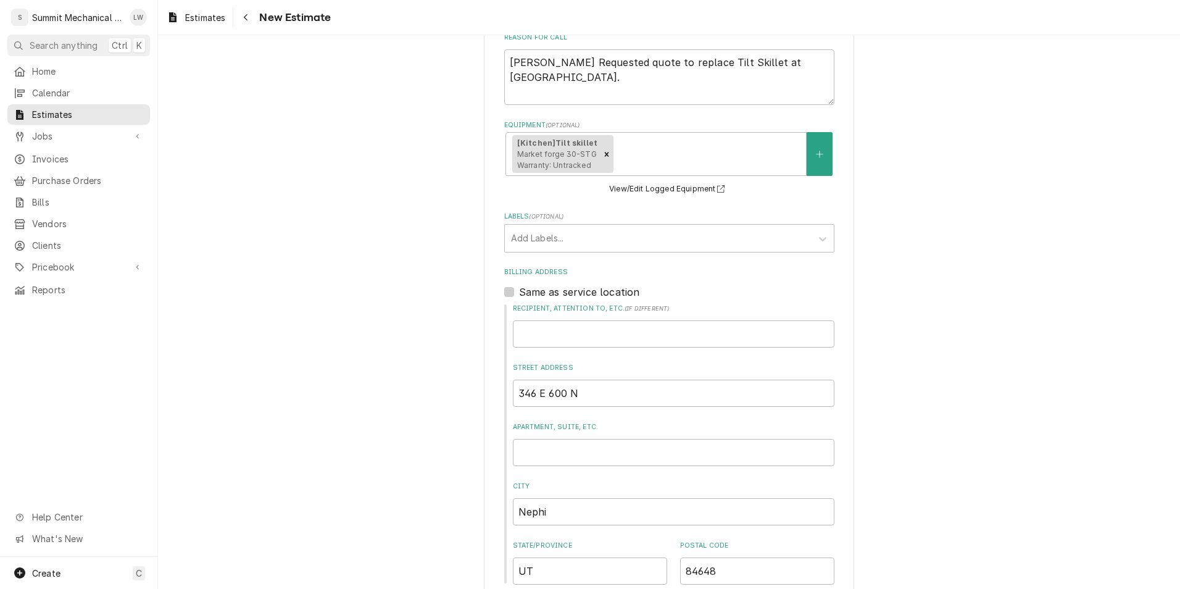 The height and width of the screenshot is (589, 1180). Describe the element at coordinates (669, 426) in the screenshot. I see `div: Billing Address` at that location.